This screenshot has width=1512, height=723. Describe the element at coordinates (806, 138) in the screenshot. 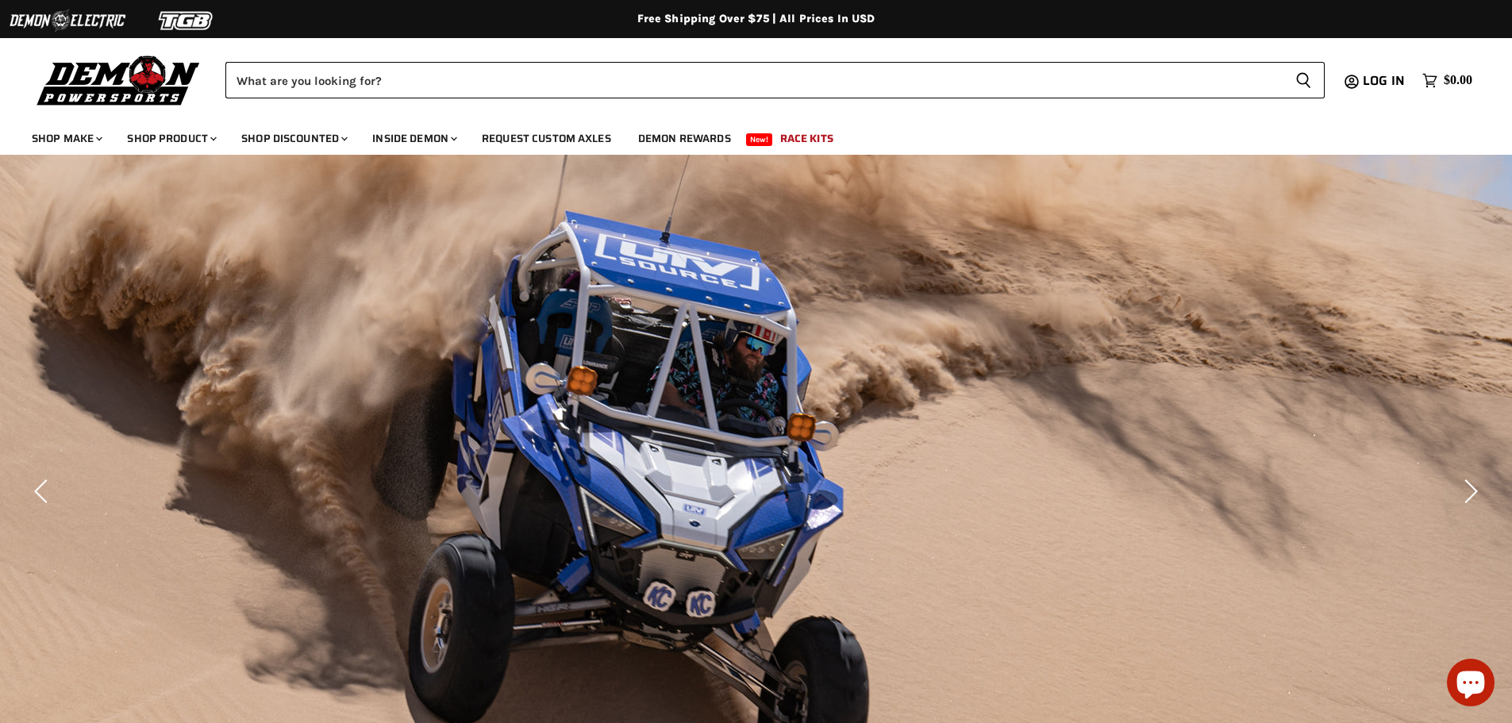

I see `a: Race Kits` at that location.